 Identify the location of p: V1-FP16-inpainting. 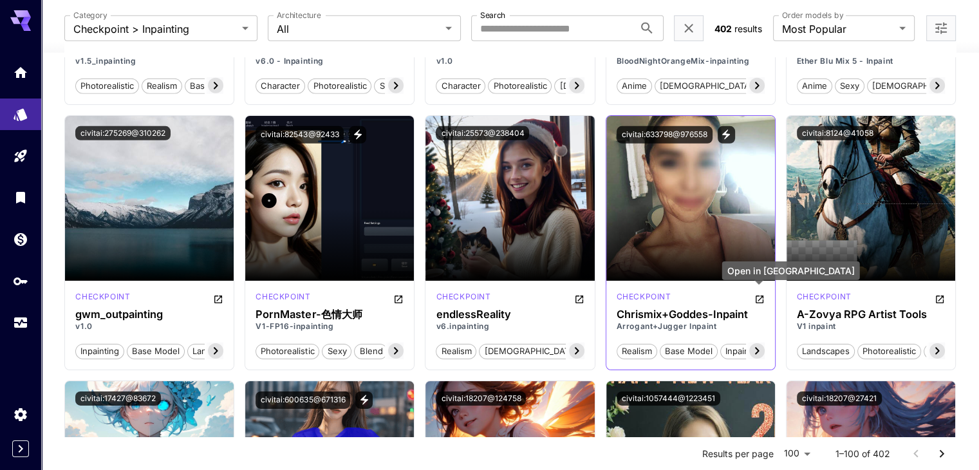
(330, 326).